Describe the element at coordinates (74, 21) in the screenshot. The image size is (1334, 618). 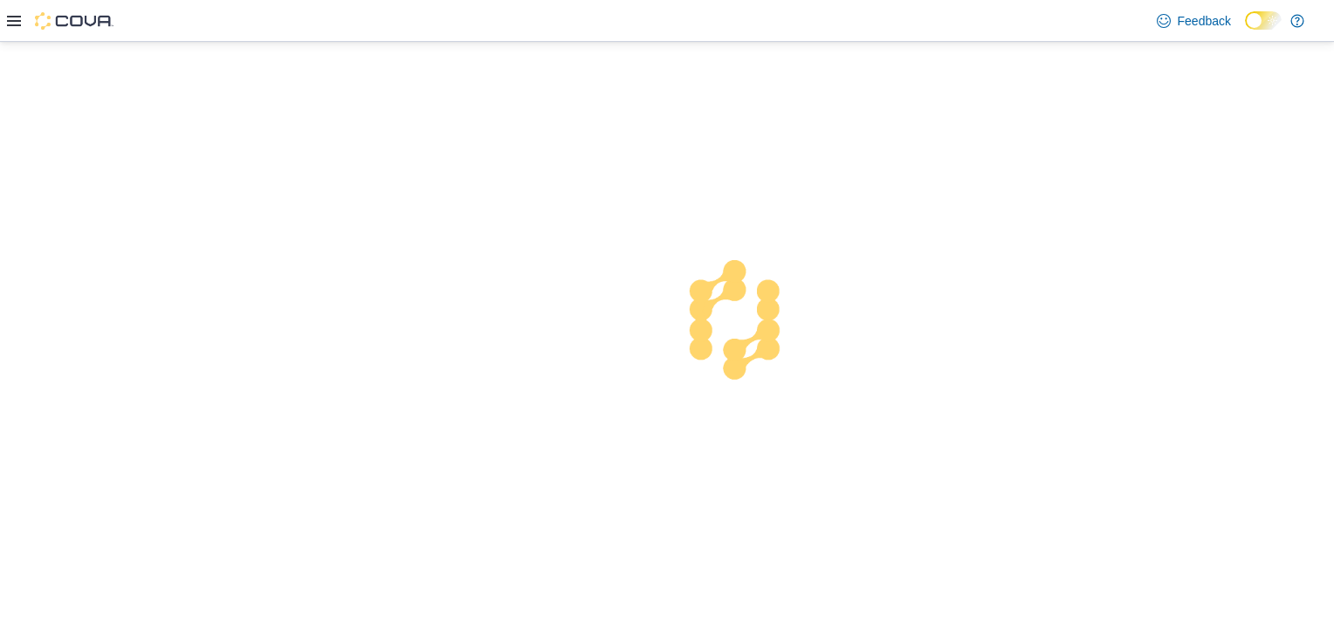
I see `img: Cova` at that location.